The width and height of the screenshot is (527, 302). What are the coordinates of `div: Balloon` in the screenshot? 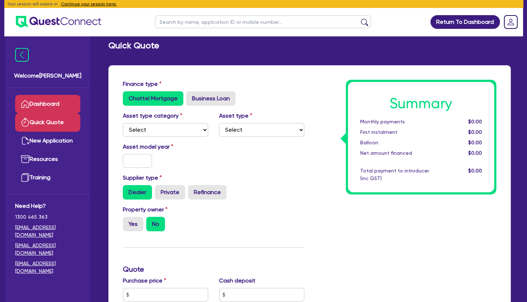 It's located at (399, 142).